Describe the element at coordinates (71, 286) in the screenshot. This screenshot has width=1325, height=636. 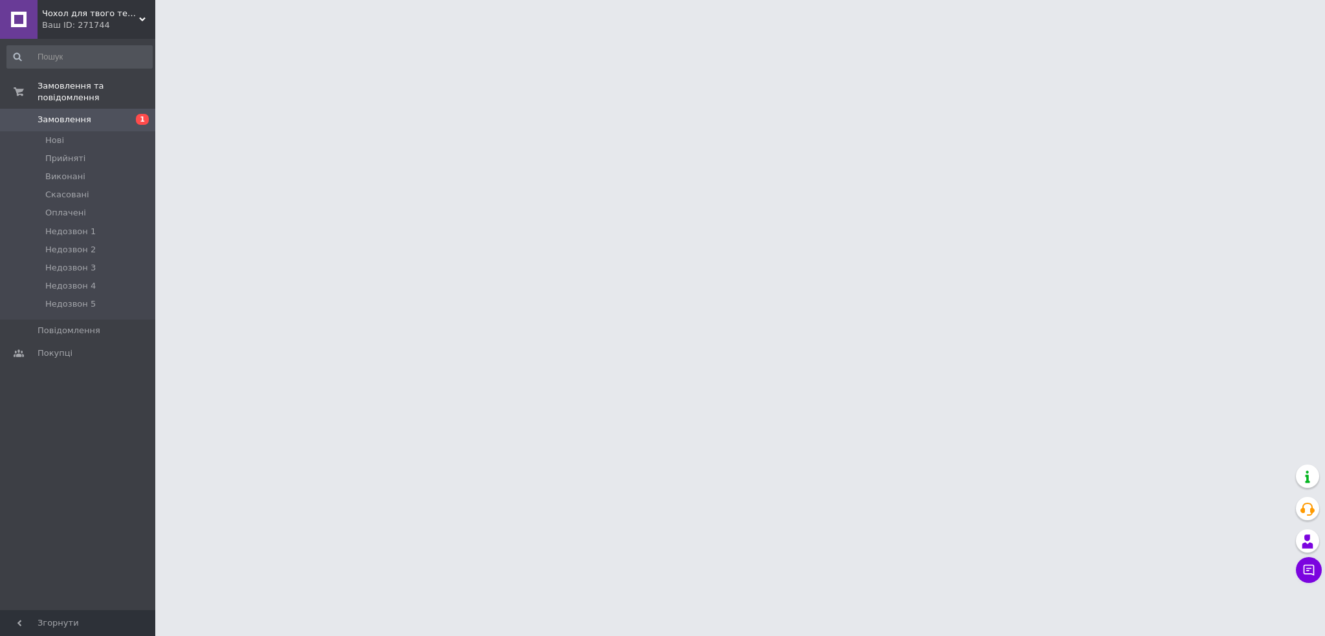
I see `span: Недозвон 4` at that location.